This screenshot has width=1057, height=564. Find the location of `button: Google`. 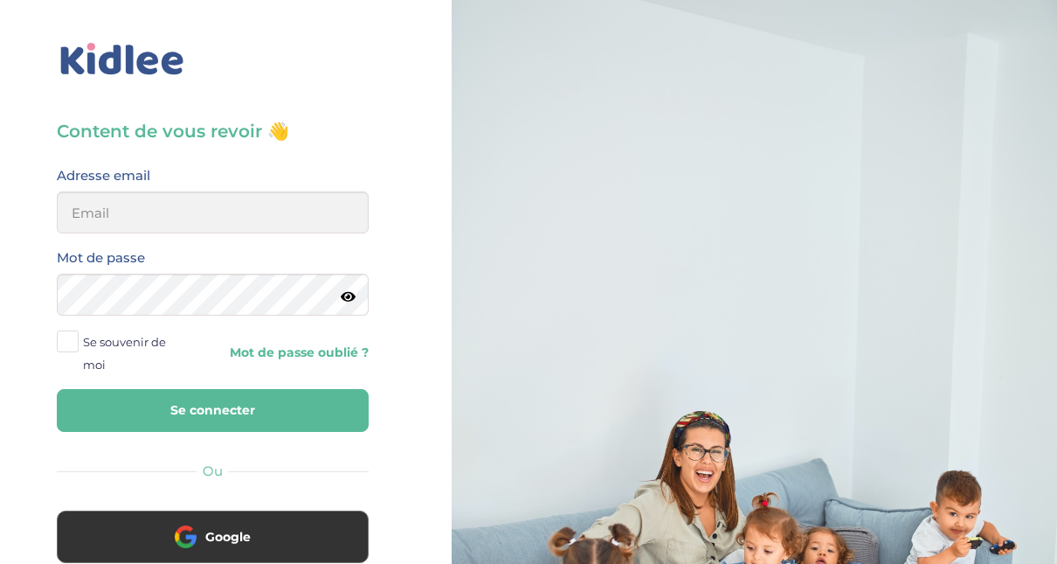

button: Google is located at coordinates (212, 536).